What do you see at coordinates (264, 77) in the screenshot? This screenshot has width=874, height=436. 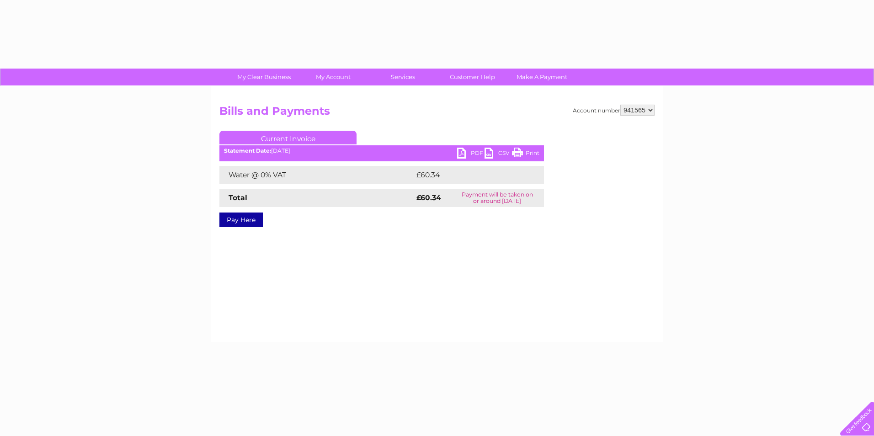 I see `a: My Clear Business` at bounding box center [264, 77].